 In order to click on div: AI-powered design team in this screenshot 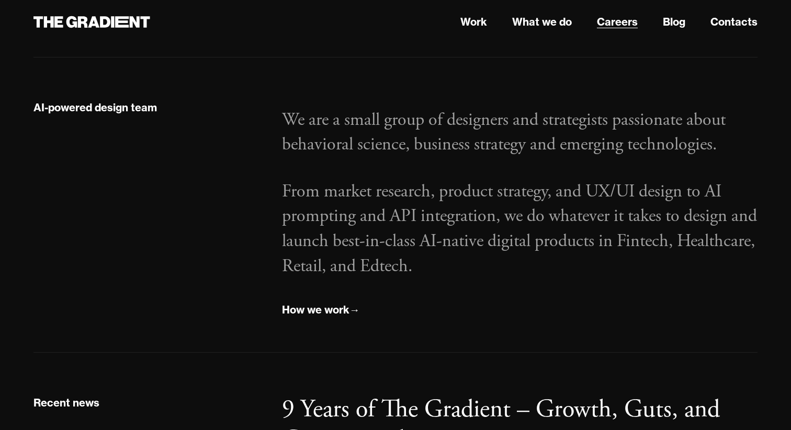, I will do `click(95, 108)`.